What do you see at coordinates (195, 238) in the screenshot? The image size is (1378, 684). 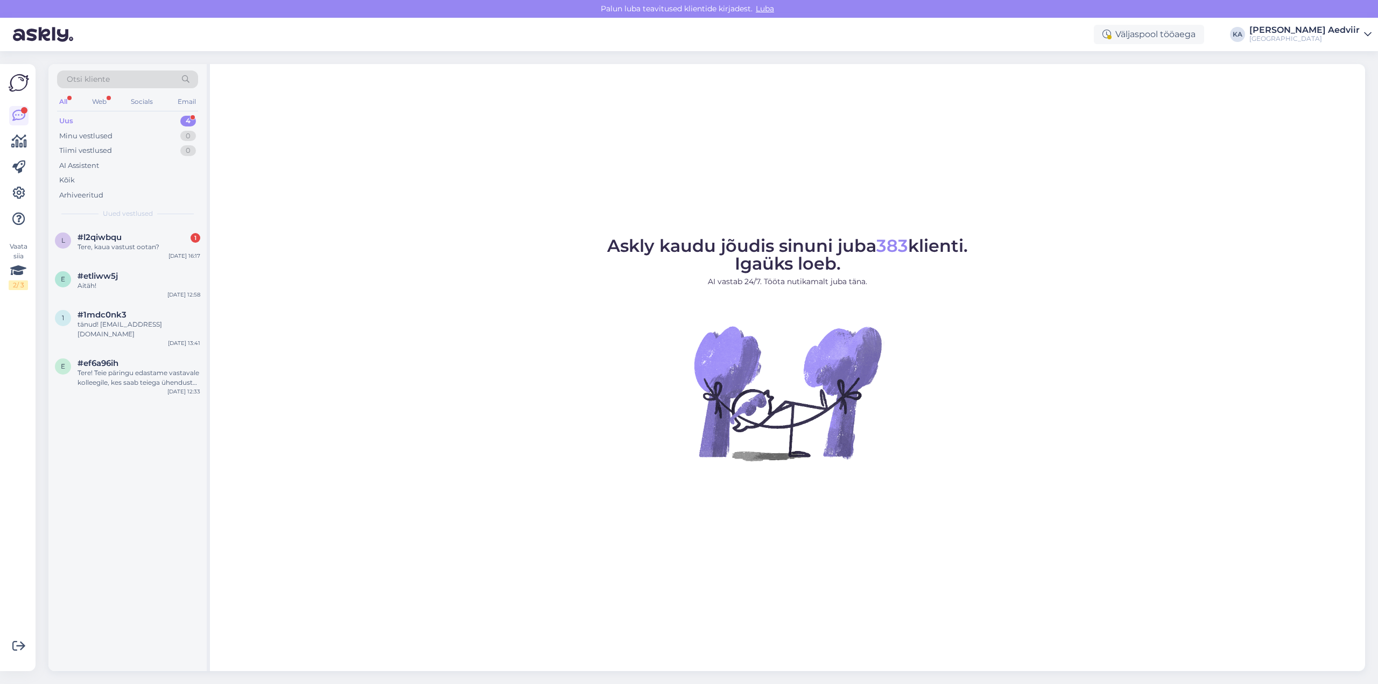 I see `div: 1` at bounding box center [195, 238].